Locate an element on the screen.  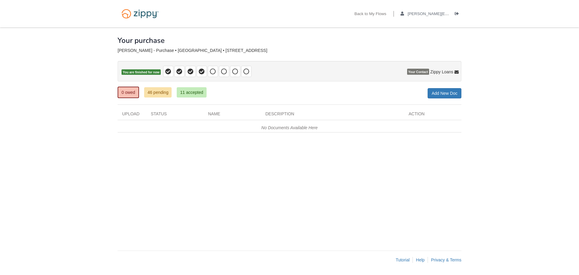
a: 46 pending is located at coordinates (158, 92).